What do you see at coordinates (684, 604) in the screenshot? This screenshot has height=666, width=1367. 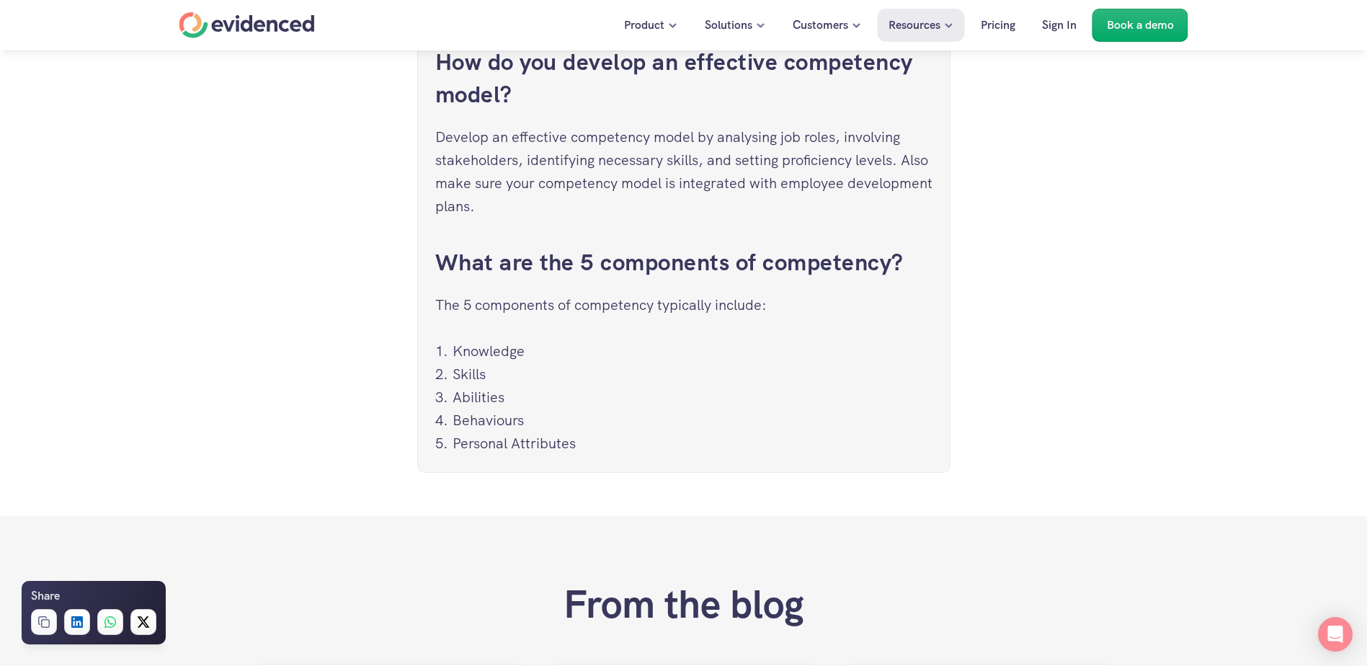 I see `h2: From the blog` at bounding box center [684, 604].